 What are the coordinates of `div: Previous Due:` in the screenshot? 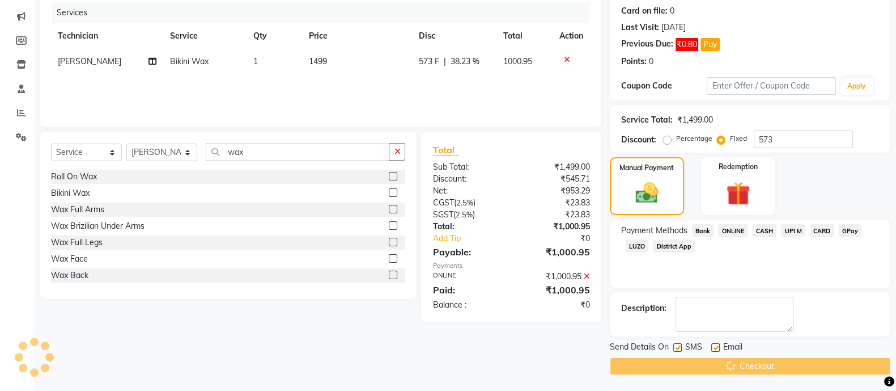 It's located at (647, 44).